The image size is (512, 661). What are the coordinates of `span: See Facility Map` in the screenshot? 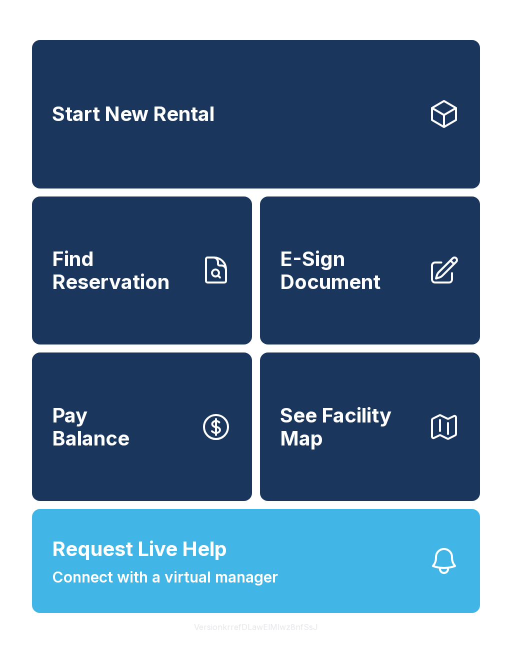 It's located at (350, 426).